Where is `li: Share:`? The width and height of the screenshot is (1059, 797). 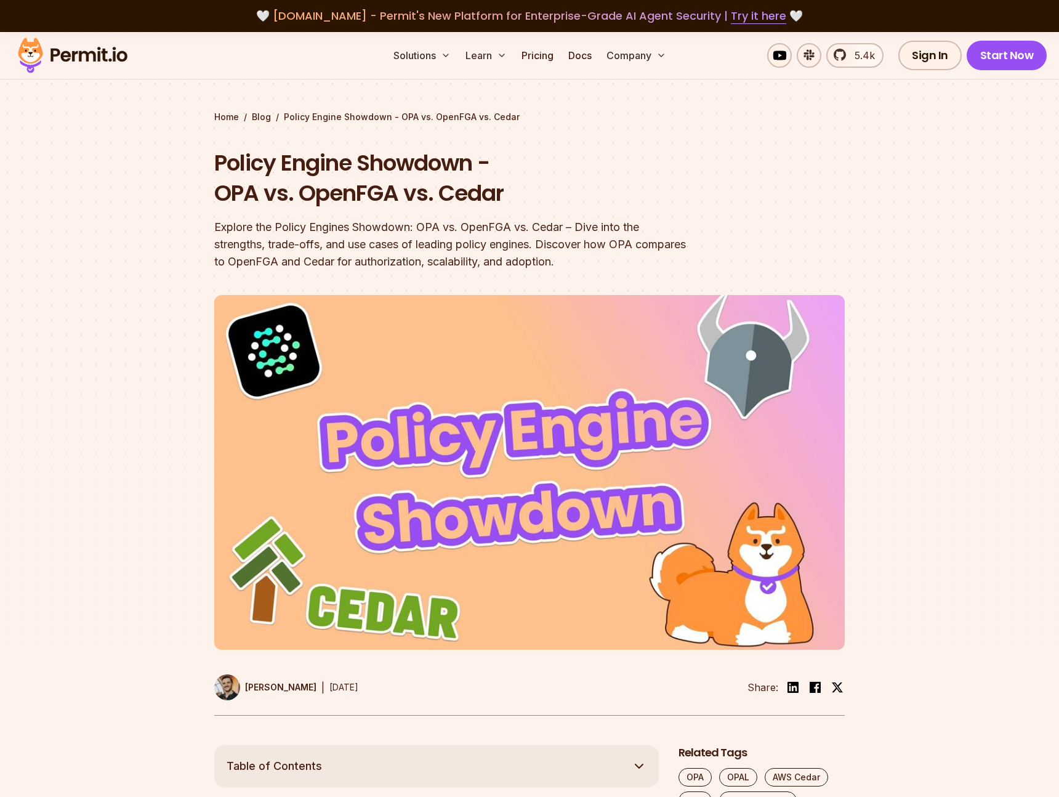
li: Share: is located at coordinates (763, 687).